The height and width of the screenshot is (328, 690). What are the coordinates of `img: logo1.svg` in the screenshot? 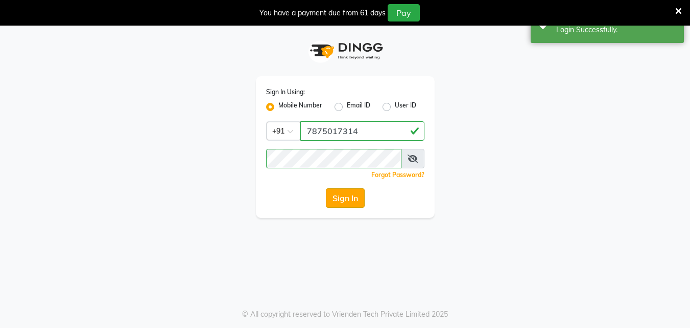 It's located at (345, 51).